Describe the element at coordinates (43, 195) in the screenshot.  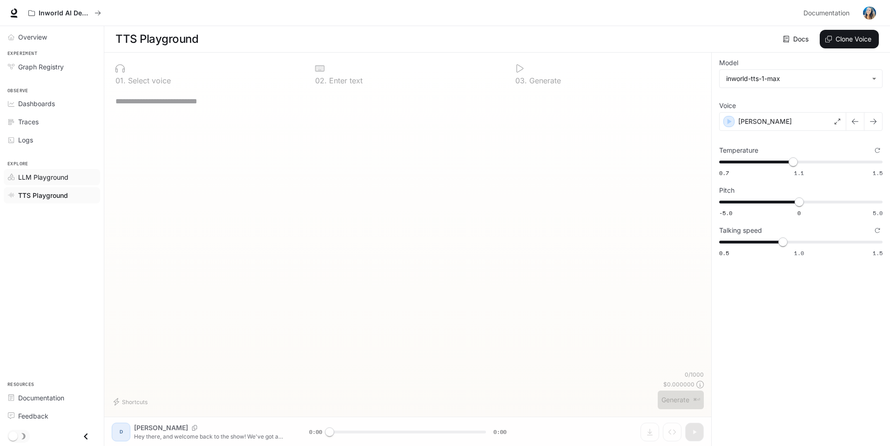
I see `span: TTS Playground` at that location.